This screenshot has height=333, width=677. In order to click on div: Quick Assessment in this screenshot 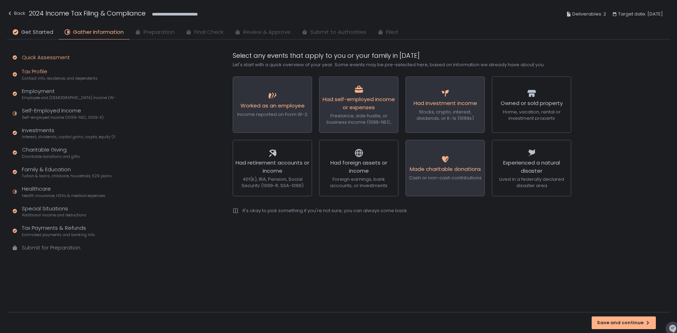, I will do `click(46, 58)`.